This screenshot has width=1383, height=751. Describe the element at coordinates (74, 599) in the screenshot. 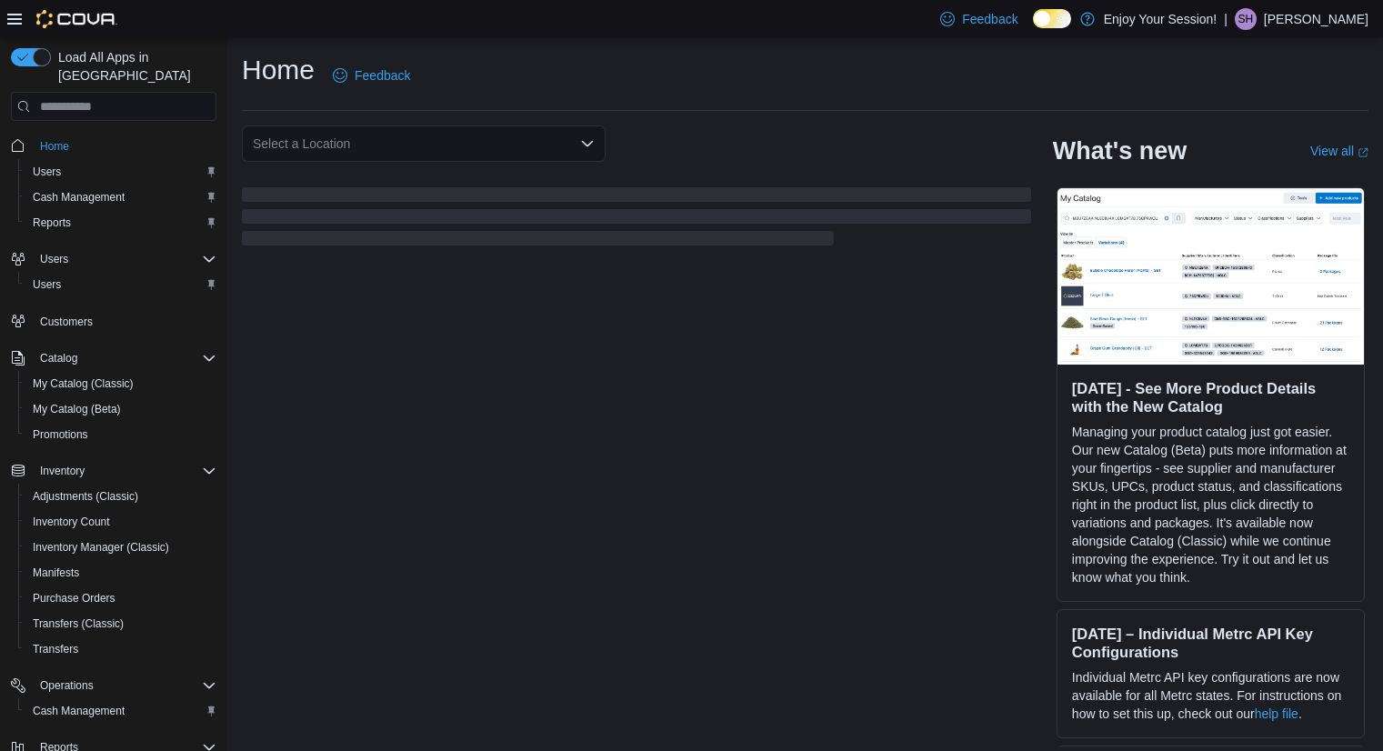

I see `a: Purchase Orders` at that location.